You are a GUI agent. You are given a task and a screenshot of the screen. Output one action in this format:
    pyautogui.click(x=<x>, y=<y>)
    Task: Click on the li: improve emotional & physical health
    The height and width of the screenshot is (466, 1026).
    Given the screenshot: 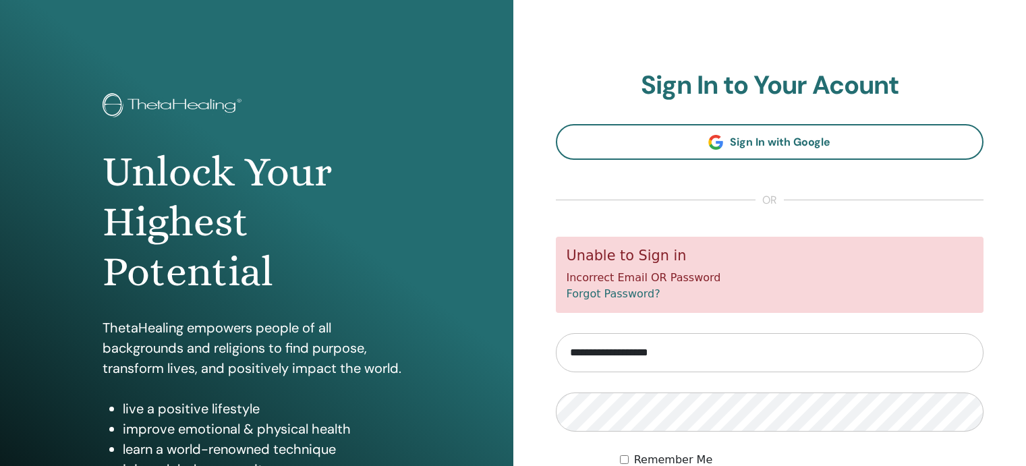 What is the action you would take?
    pyautogui.click(x=267, y=429)
    